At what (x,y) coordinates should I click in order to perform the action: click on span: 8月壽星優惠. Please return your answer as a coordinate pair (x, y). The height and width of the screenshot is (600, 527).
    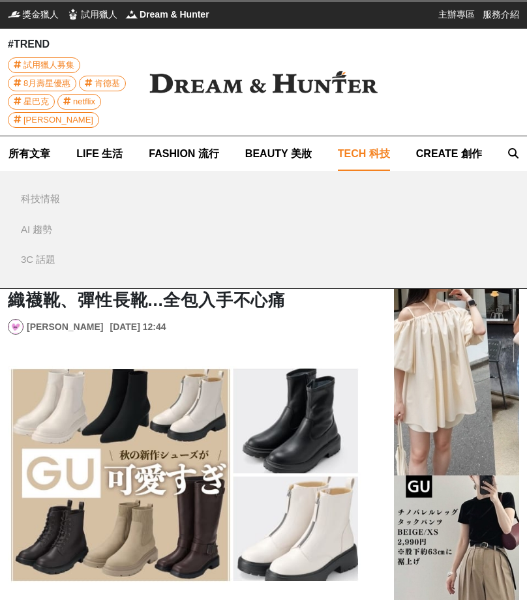
    Looking at the image, I should click on (47, 83).